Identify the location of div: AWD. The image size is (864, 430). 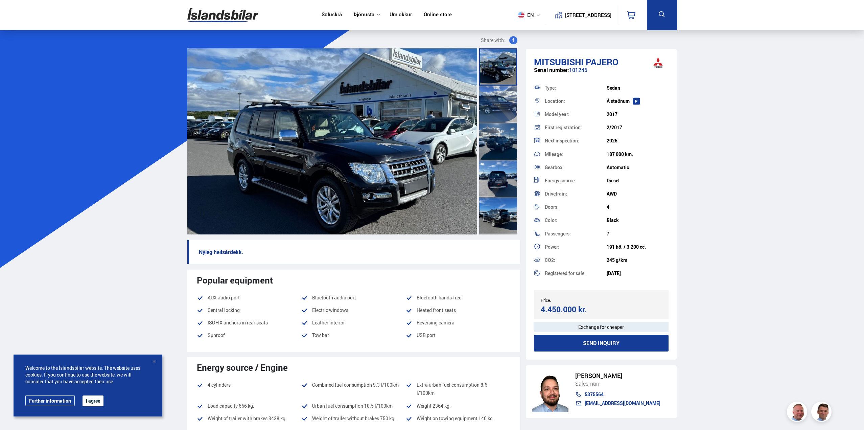
(637, 194).